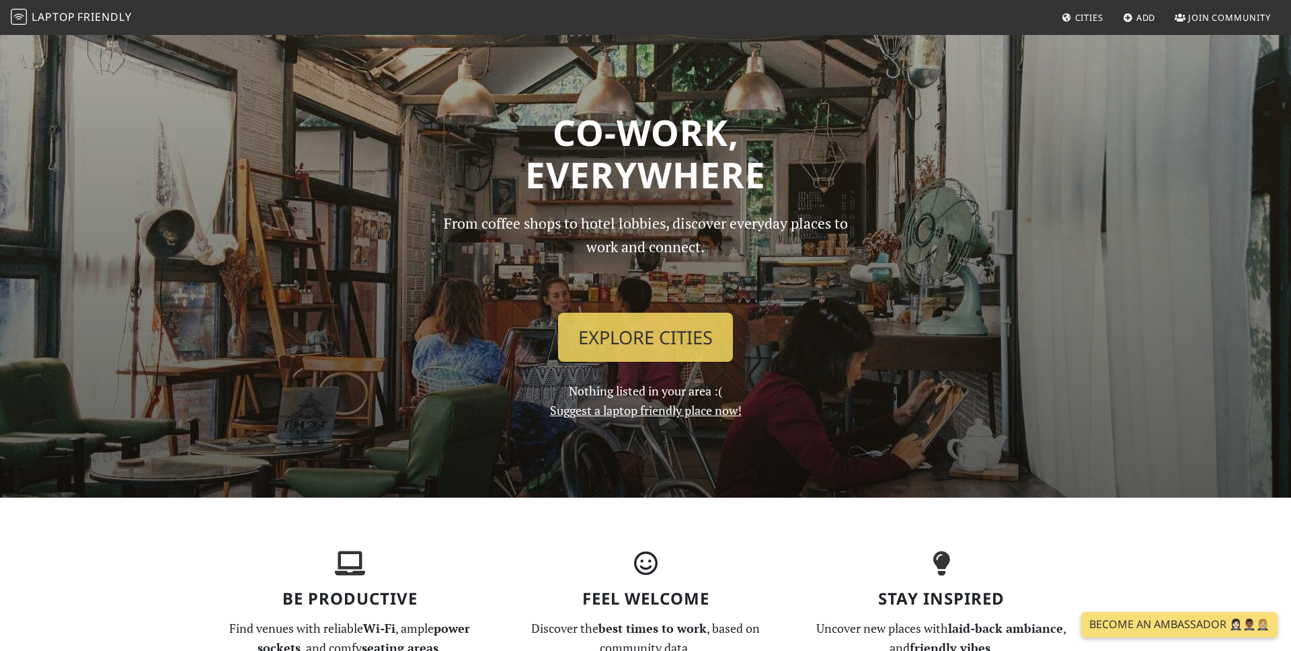 This screenshot has height=651, width=1291. I want to click on a: Suggest a laptop friendly place now!, so click(645, 410).